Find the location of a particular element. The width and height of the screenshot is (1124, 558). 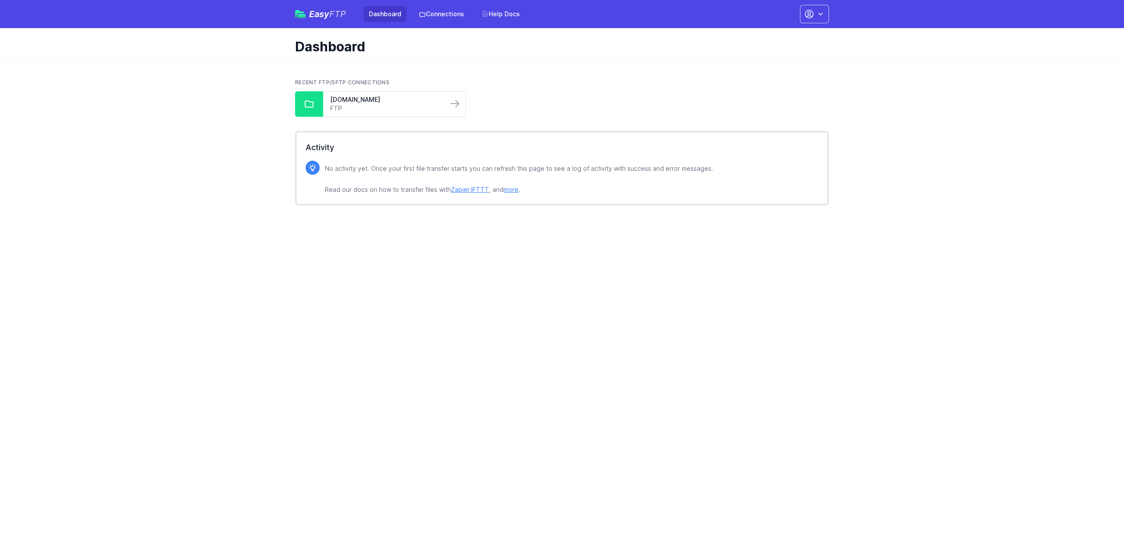

a: Zapier is located at coordinates (460, 189).